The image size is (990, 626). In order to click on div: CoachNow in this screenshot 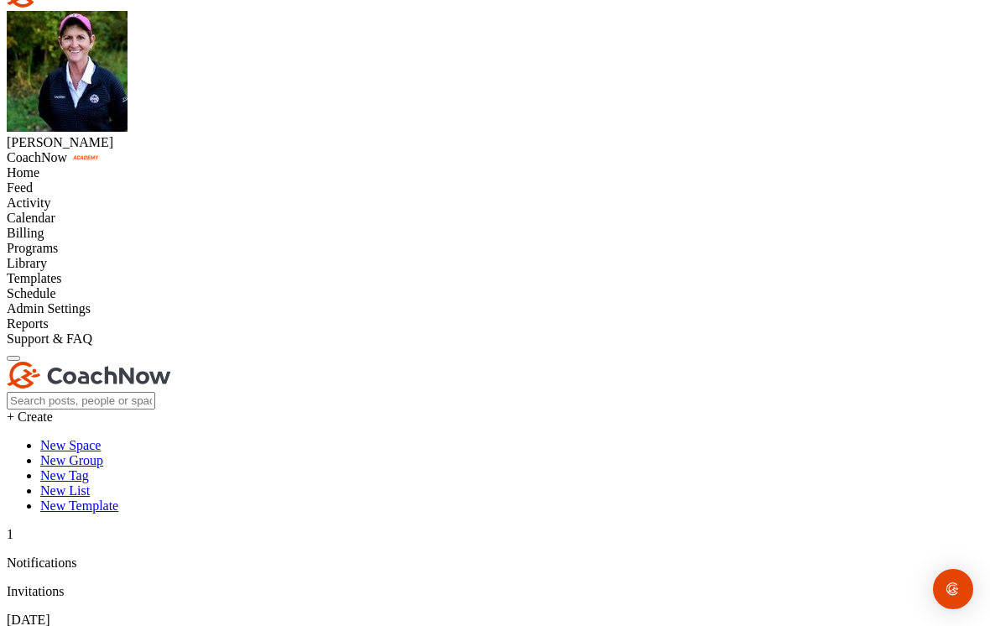, I will do `click(495, 158)`.